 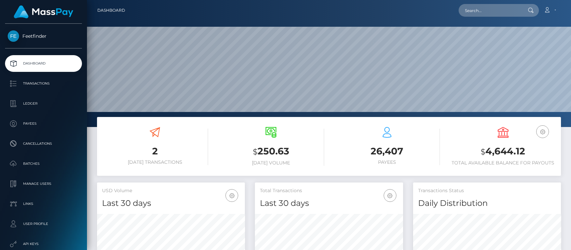 What do you see at coordinates (387, 162) in the screenshot?
I see `h6: Payees` at bounding box center [387, 162].